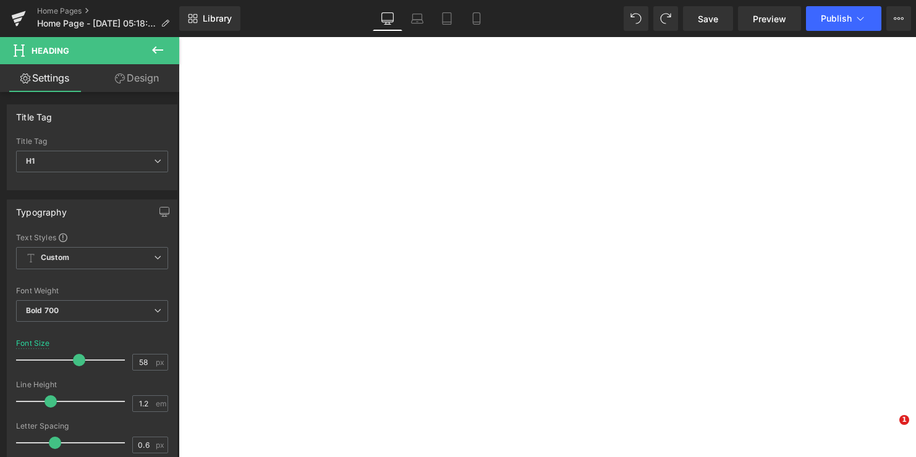  Describe the element at coordinates (42, 310) in the screenshot. I see `b: Bold 700` at that location.